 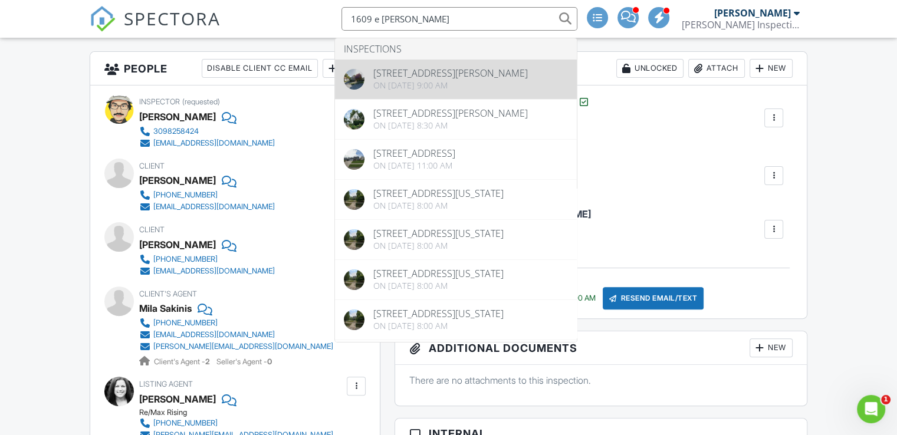 What do you see at coordinates (260, 68) in the screenshot?
I see `div: Disable Client CC Email` at bounding box center [260, 68].